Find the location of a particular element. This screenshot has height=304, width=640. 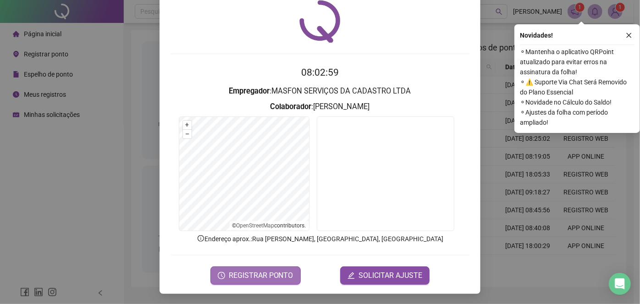

li: © contributors. is located at coordinates (269, 226).